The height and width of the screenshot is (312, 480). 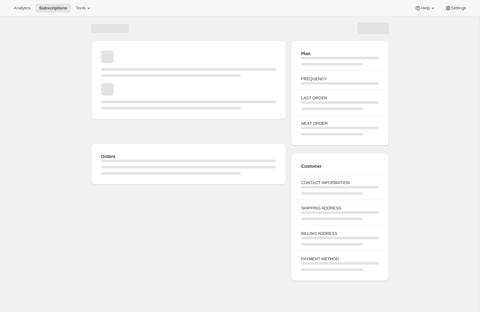 I want to click on button: Analytics, so click(x=22, y=8).